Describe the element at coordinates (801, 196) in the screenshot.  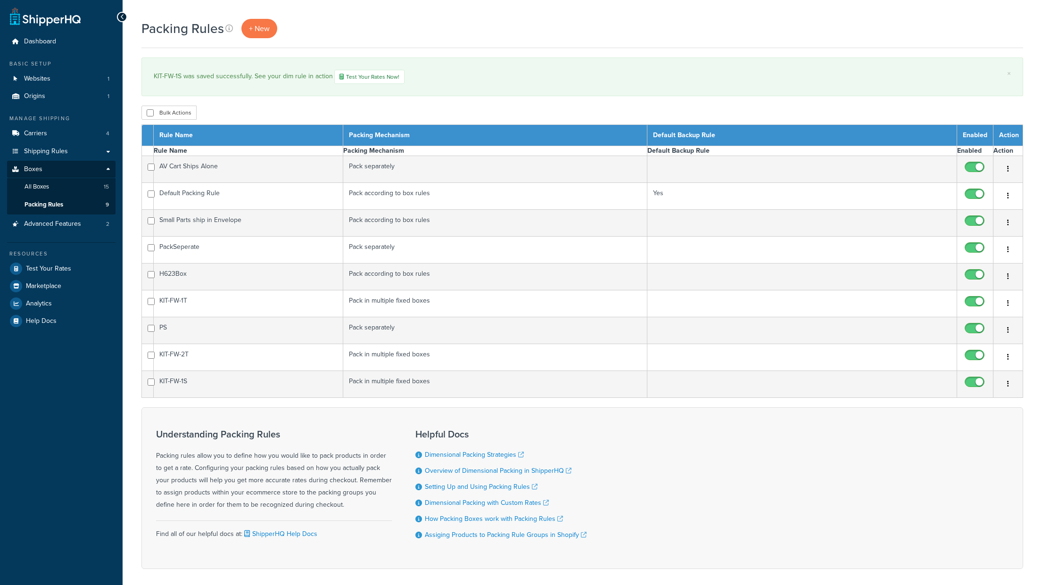
I see `td: Yes` at that location.